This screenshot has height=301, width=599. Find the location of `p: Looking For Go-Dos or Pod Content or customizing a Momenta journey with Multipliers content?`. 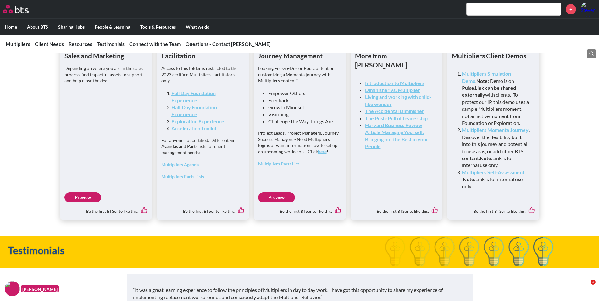

p: Looking For Go-Dos or Pod Content or customizing a Momenta journey with Multipliers content? is located at coordinates (299, 74).